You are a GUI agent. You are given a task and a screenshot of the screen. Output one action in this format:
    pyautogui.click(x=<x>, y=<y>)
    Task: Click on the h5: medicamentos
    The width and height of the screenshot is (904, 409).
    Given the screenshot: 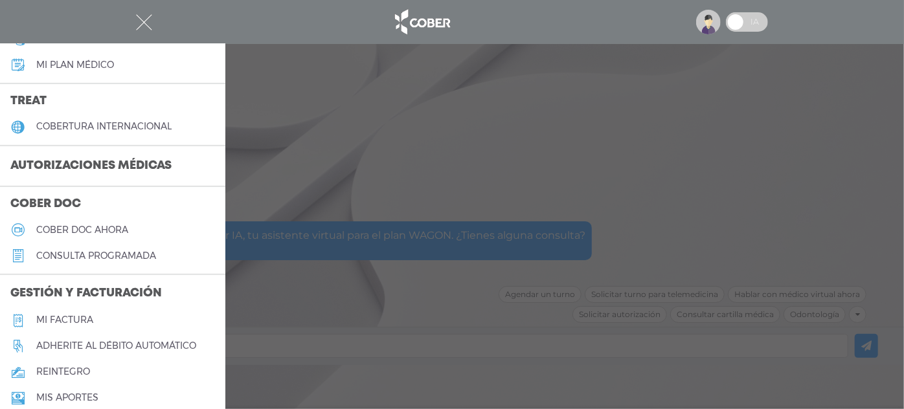 What is the action you would take?
    pyautogui.click(x=74, y=39)
    